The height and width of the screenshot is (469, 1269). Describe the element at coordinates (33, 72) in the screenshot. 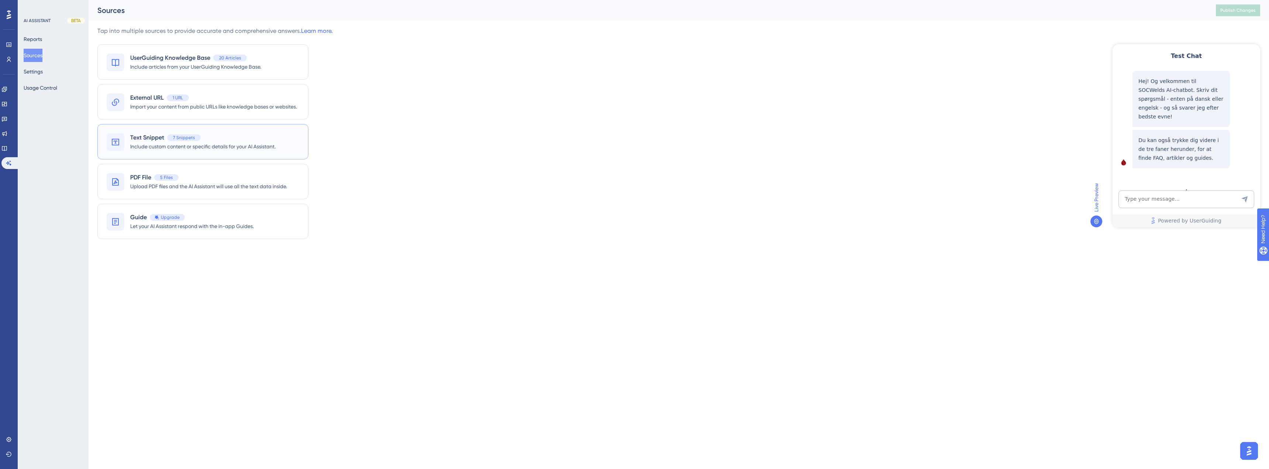

I see `button: Settings` at that location.